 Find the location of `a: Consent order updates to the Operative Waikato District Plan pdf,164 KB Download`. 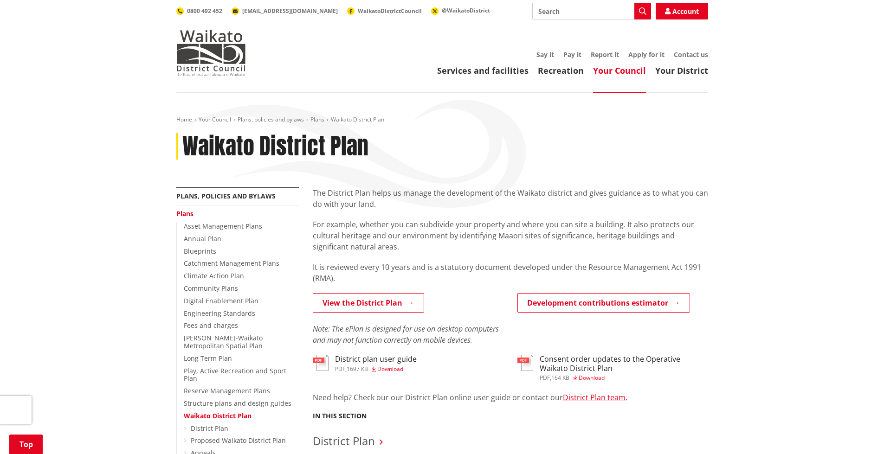

a: Consent order updates to the Operative Waikato District Plan pdf,164 KB Download is located at coordinates (613, 368).